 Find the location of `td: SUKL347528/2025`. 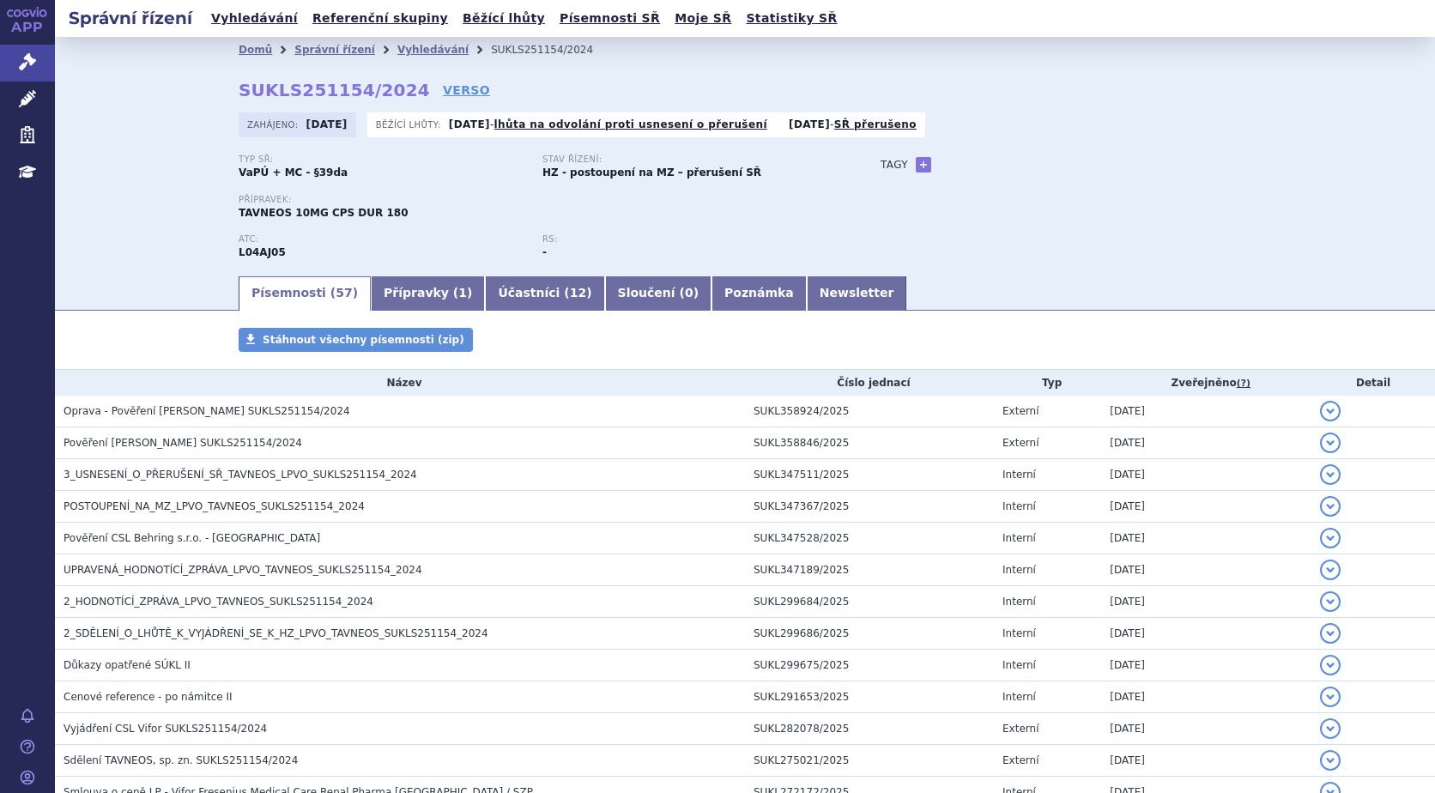

td: SUKL347528/2025 is located at coordinates (870, 538).